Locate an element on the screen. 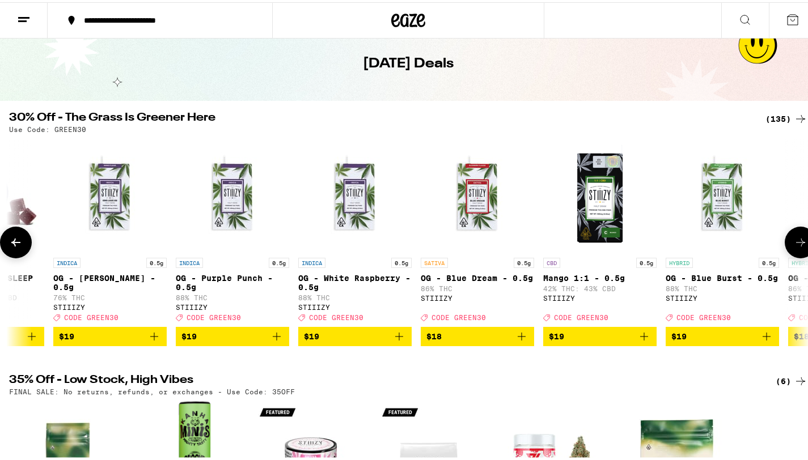 This screenshot has width=808, height=460. h2: 30% Off - The Grass Is Greener Here is located at coordinates (380, 117).